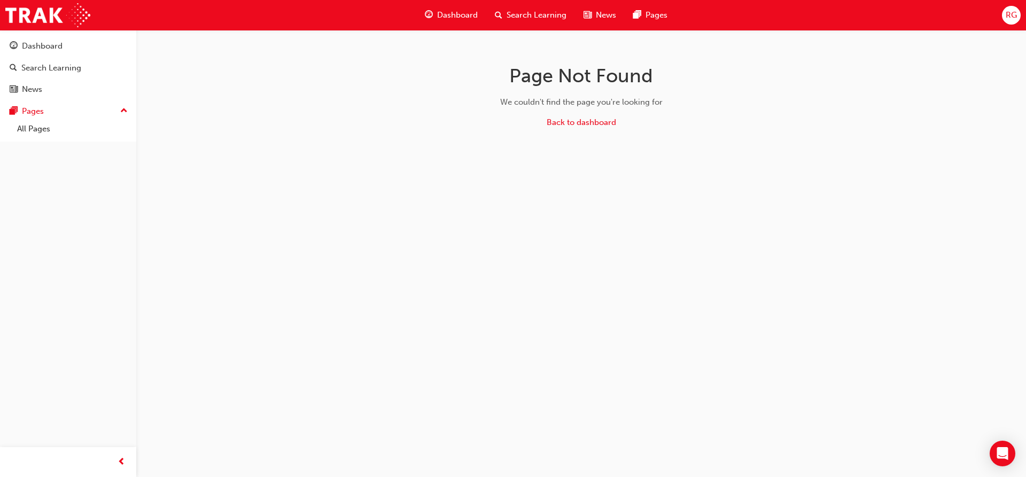 The height and width of the screenshot is (477, 1026). What do you see at coordinates (530, 15) in the screenshot?
I see `a: search-iconSearch Learning` at bounding box center [530, 15].